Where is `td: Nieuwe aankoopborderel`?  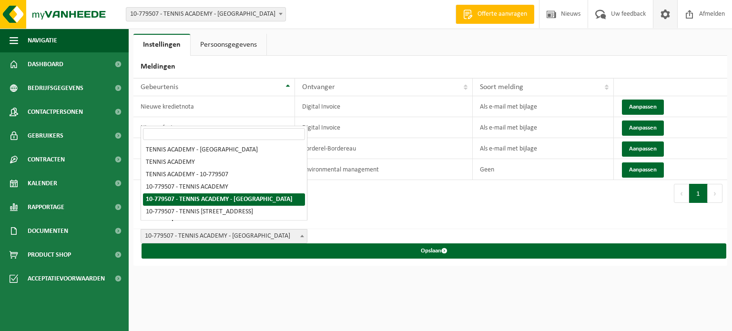 td: Nieuwe aankoopborderel is located at coordinates (214, 149).